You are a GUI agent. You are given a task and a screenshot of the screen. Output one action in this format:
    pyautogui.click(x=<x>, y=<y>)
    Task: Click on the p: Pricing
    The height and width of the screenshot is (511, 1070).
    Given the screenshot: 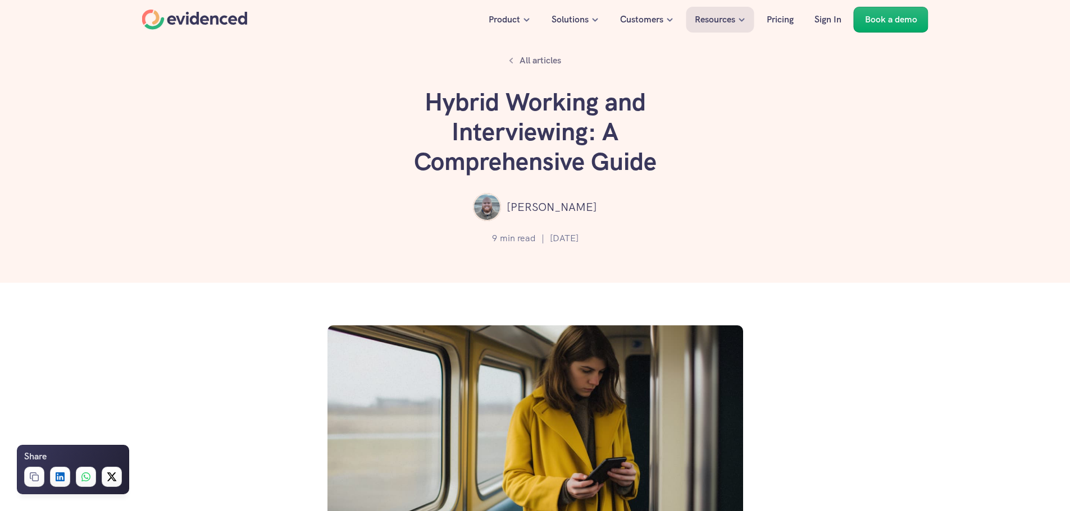 What is the action you would take?
    pyautogui.click(x=780, y=20)
    